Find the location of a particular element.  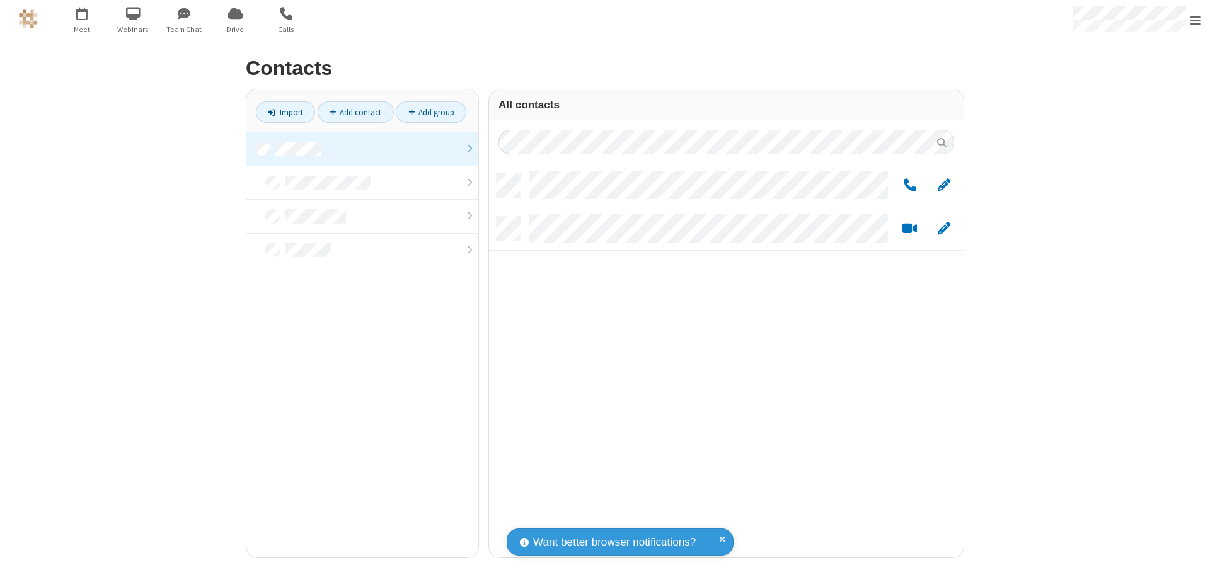

a: Add contact is located at coordinates (355, 112).